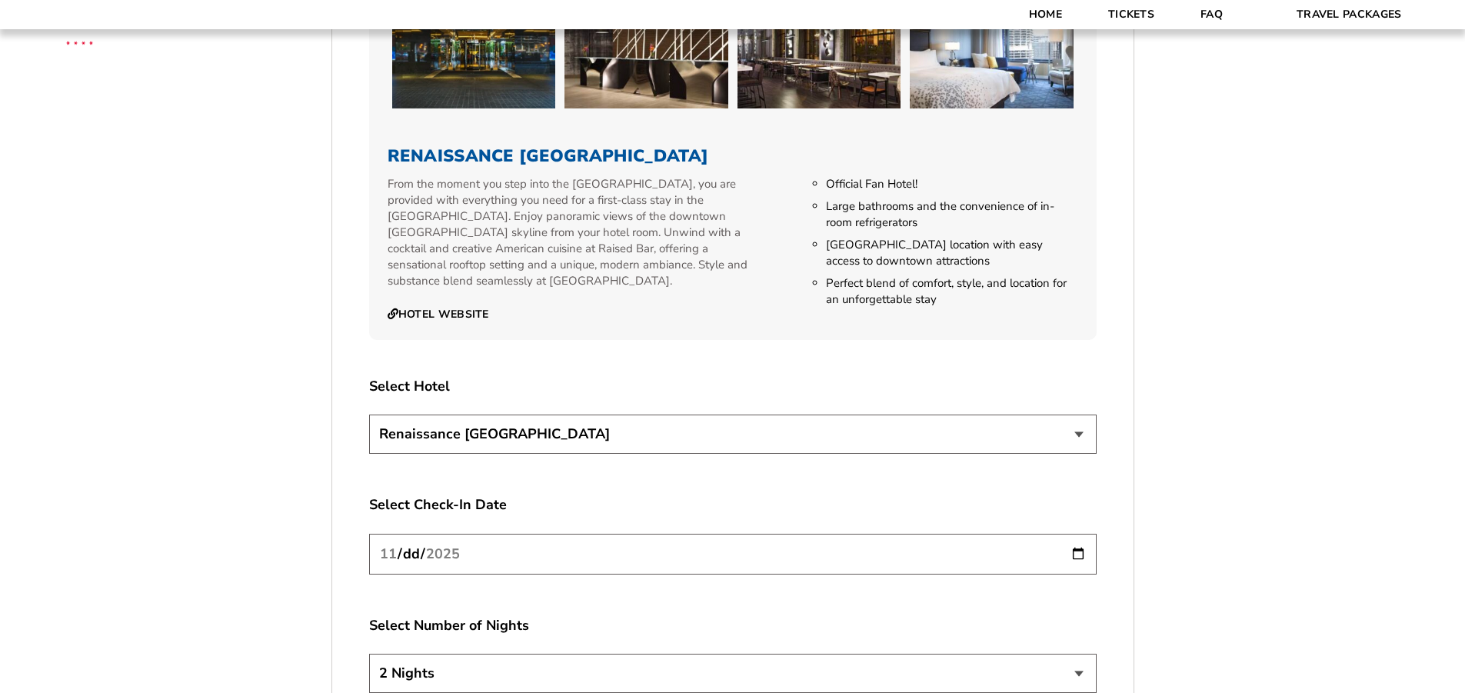  I want to click on img: CBS Sports Thanksgiving Classic, so click(79, 41).